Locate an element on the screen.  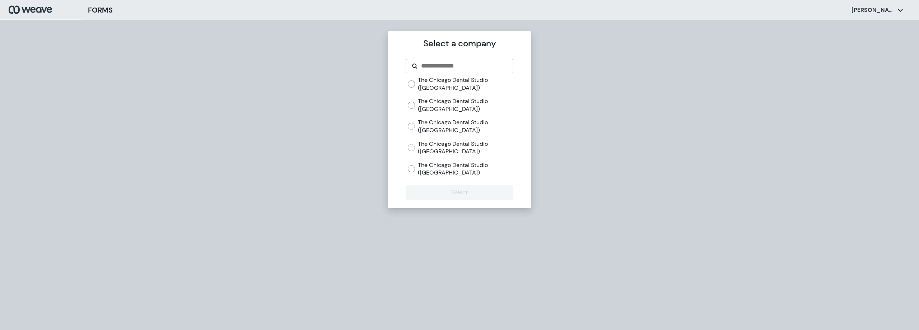
input: Search is located at coordinates (464, 66).